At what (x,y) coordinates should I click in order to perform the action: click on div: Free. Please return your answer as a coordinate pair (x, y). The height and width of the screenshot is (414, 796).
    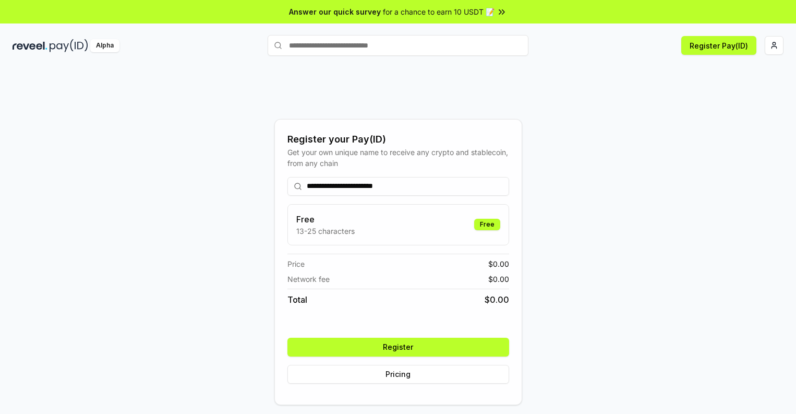
    Looking at the image, I should click on (487, 224).